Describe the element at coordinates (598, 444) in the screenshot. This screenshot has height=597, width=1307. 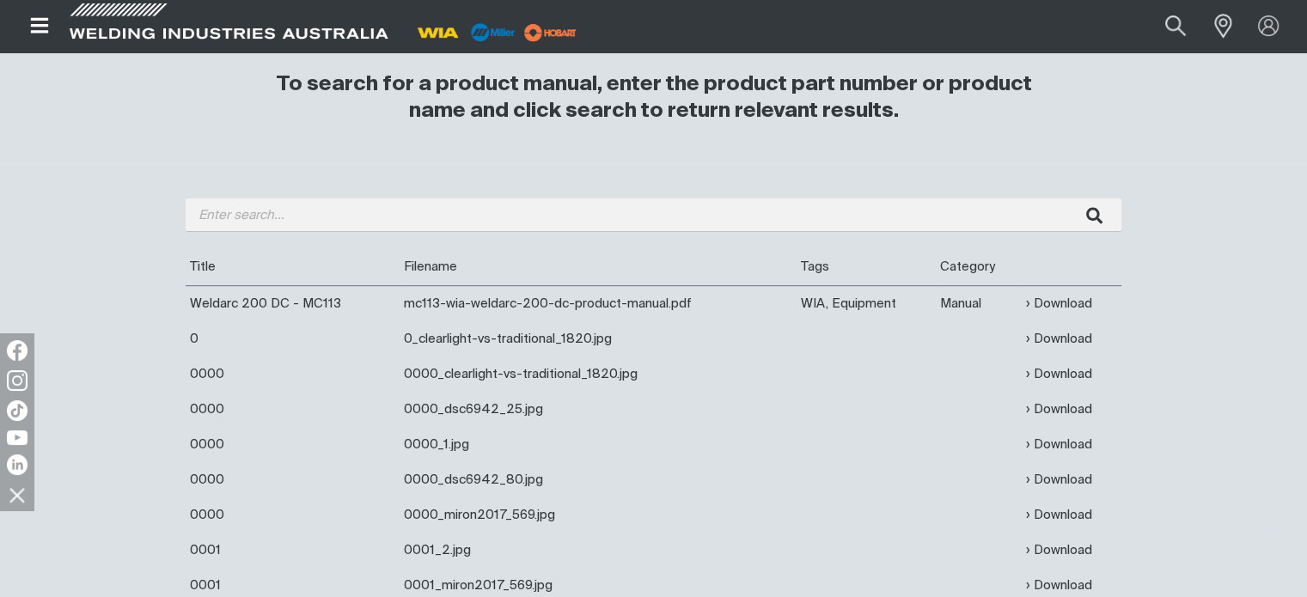
I see `td: 0000_1.jpg` at that location.